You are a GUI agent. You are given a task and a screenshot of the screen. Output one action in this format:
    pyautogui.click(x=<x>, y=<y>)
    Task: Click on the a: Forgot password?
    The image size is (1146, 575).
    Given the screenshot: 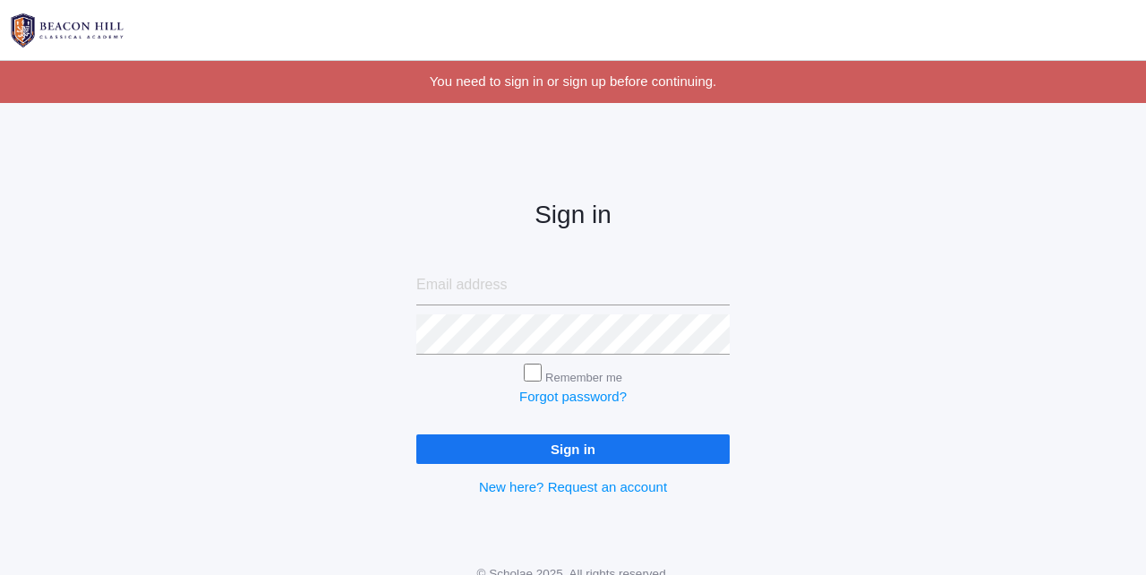 What is the action you would take?
    pyautogui.click(x=573, y=396)
    